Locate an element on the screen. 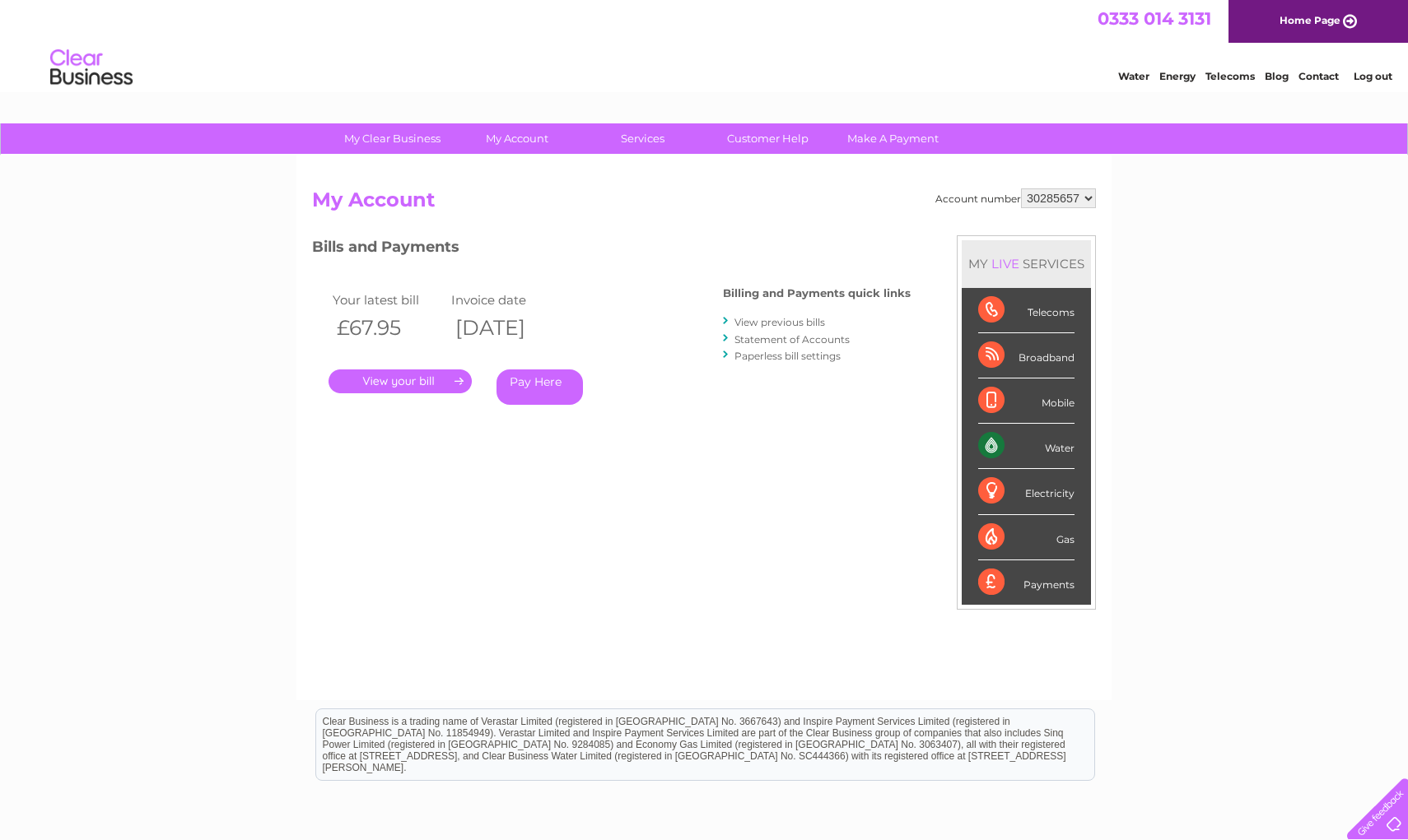  a: Log out is located at coordinates (1372, 75).